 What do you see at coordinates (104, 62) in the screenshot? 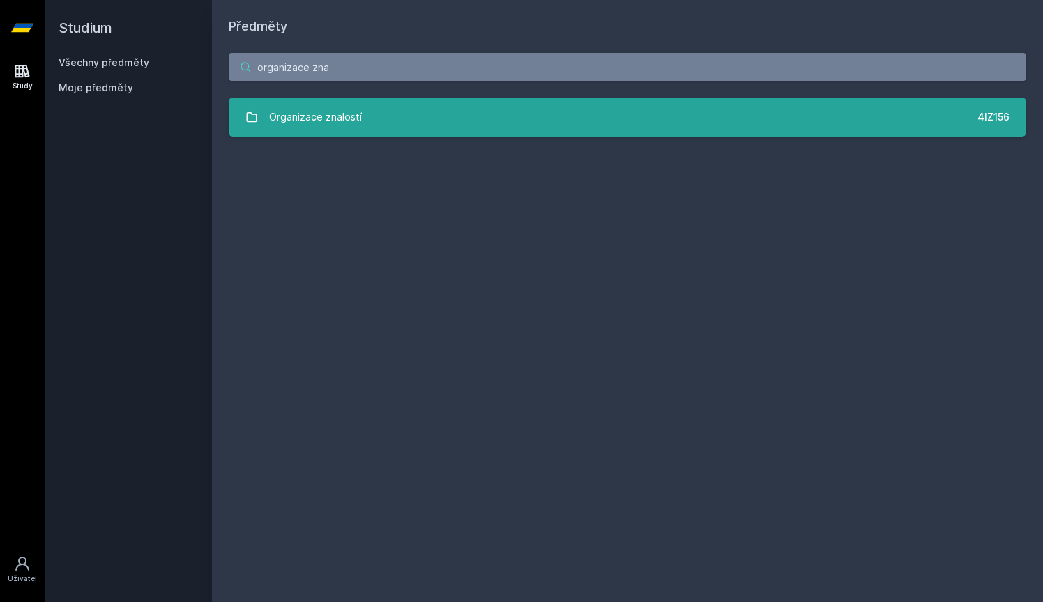
I see `a: Všechny předměty` at bounding box center [104, 62].